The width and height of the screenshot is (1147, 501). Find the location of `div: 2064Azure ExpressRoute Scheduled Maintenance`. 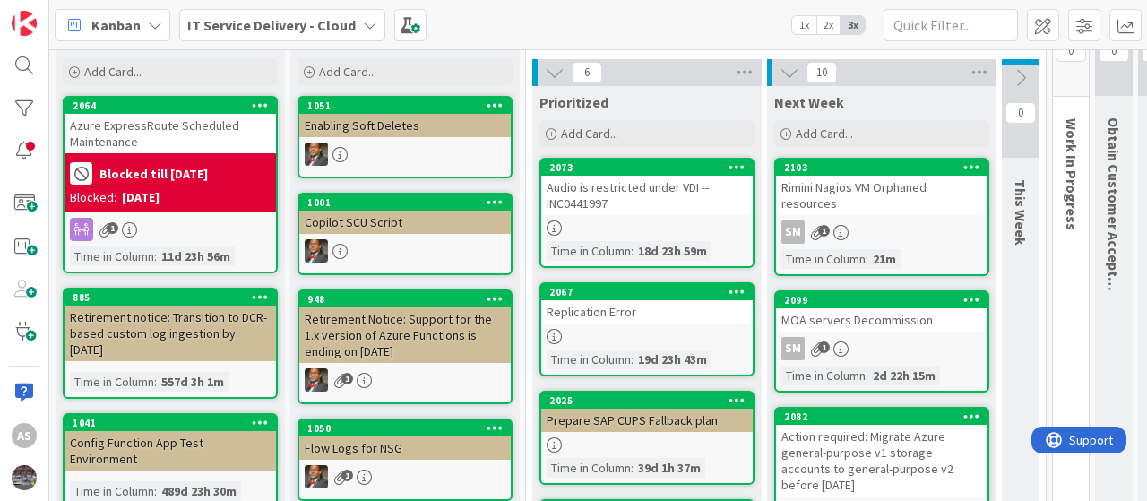

div: 2064Azure ExpressRoute Scheduled Maintenance is located at coordinates (170, 125).